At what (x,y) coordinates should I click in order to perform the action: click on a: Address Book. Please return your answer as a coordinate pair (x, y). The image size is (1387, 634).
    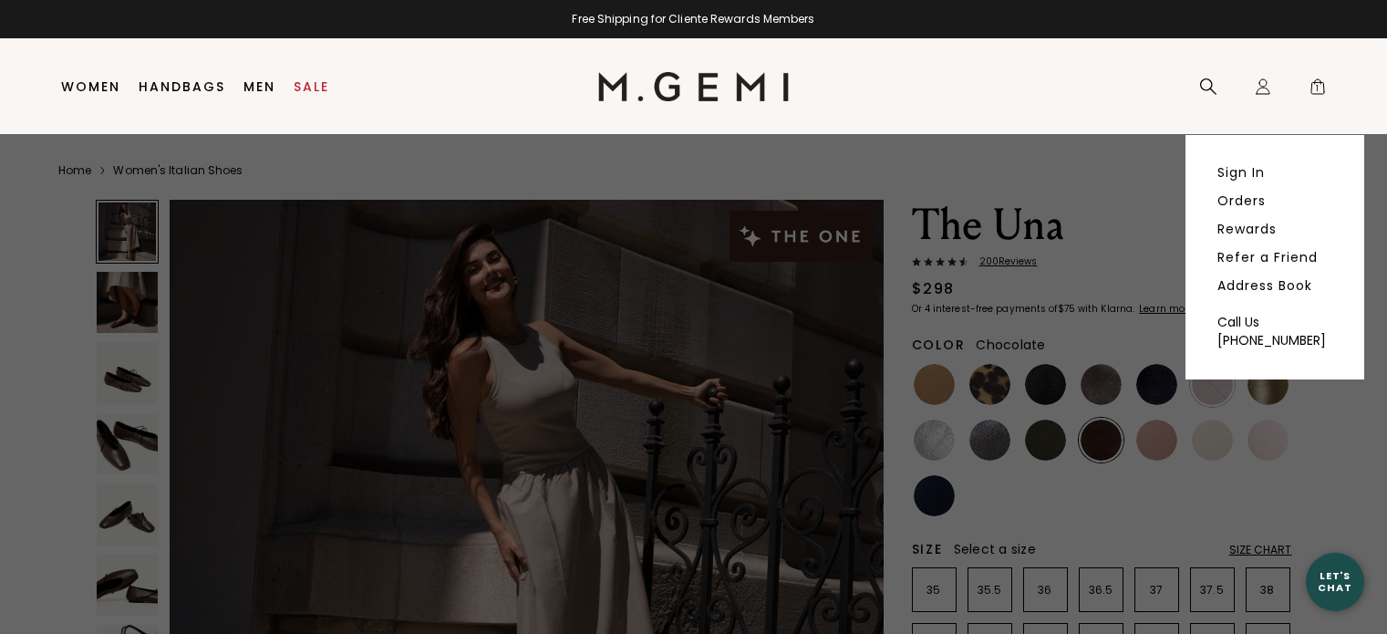
    Looking at the image, I should click on (1265, 285).